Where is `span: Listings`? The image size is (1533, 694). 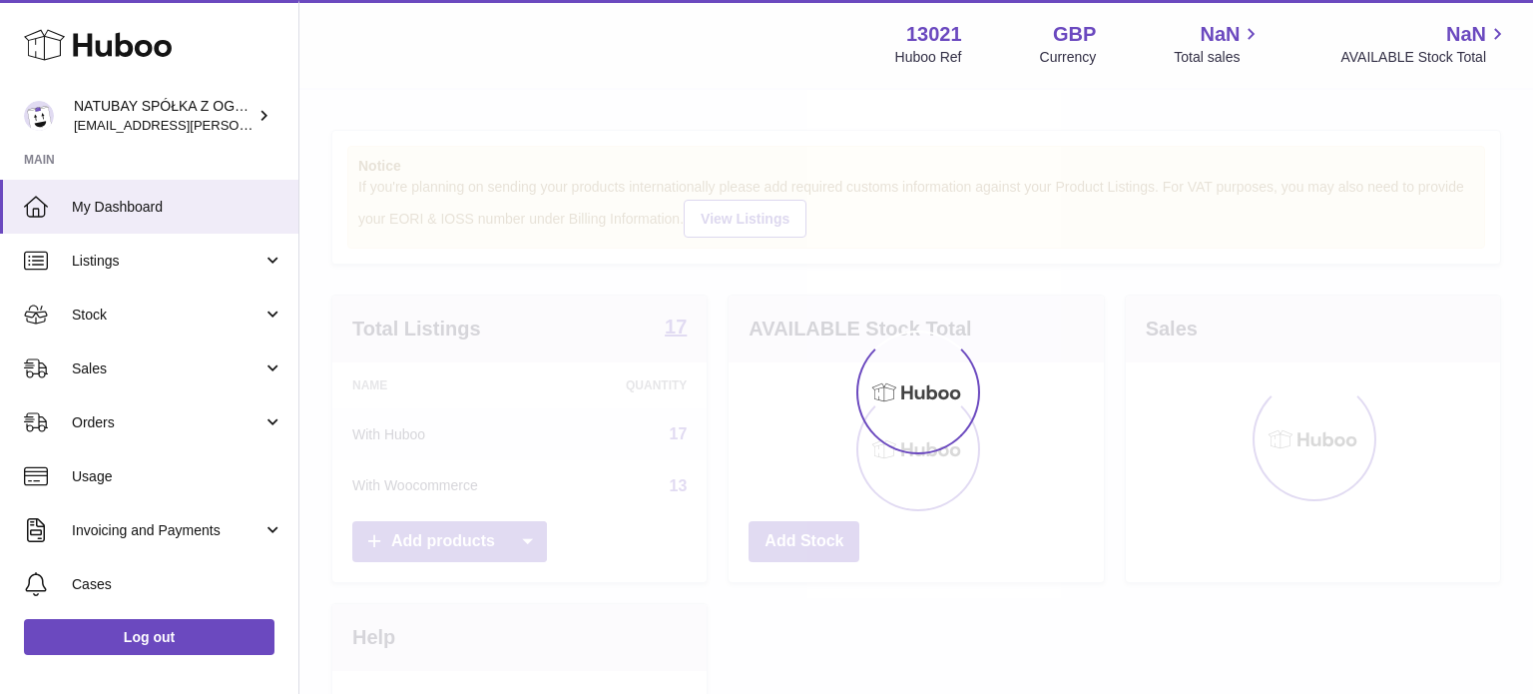 span: Listings is located at coordinates (167, 260).